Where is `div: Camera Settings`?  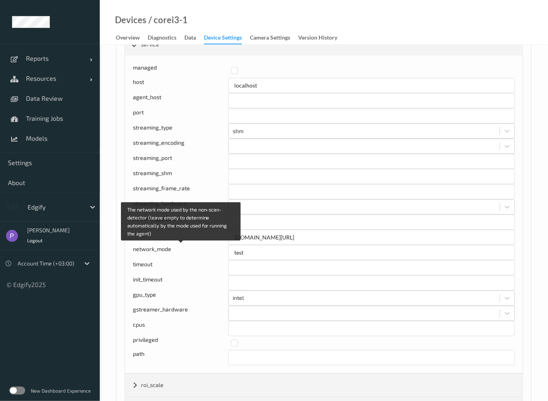 div: Camera Settings is located at coordinates (270, 38).